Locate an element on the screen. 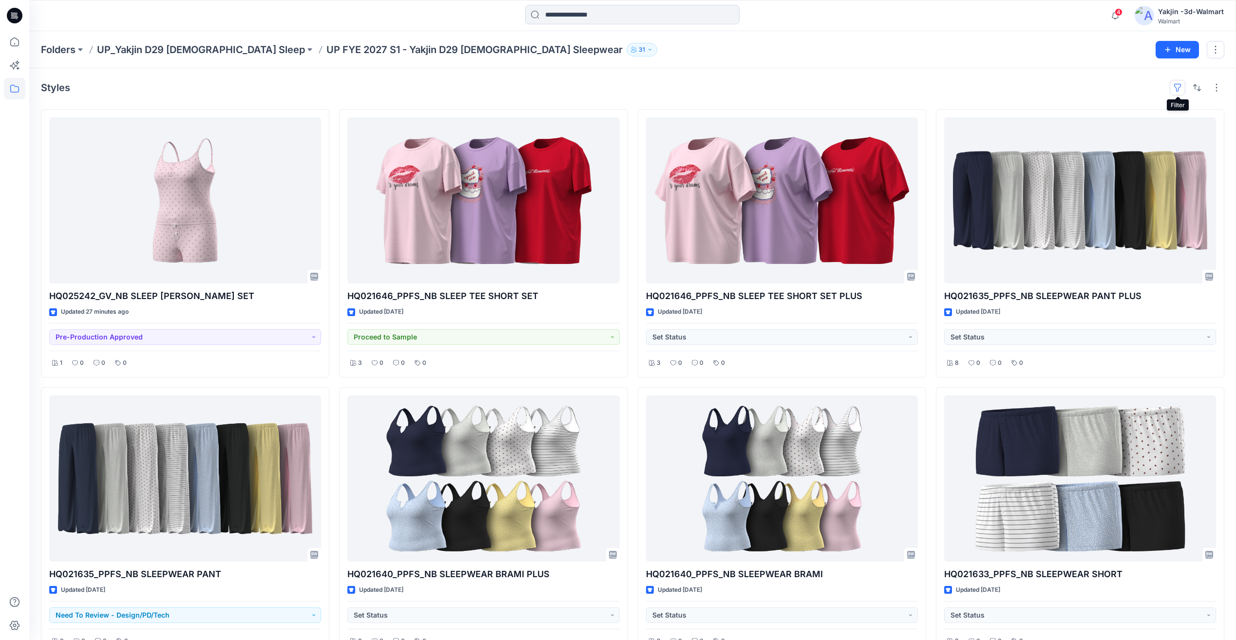 This screenshot has width=1236, height=640. p: HQ021635_PPFS_NB SLEEPWEAR PANT is located at coordinates (185, 574).